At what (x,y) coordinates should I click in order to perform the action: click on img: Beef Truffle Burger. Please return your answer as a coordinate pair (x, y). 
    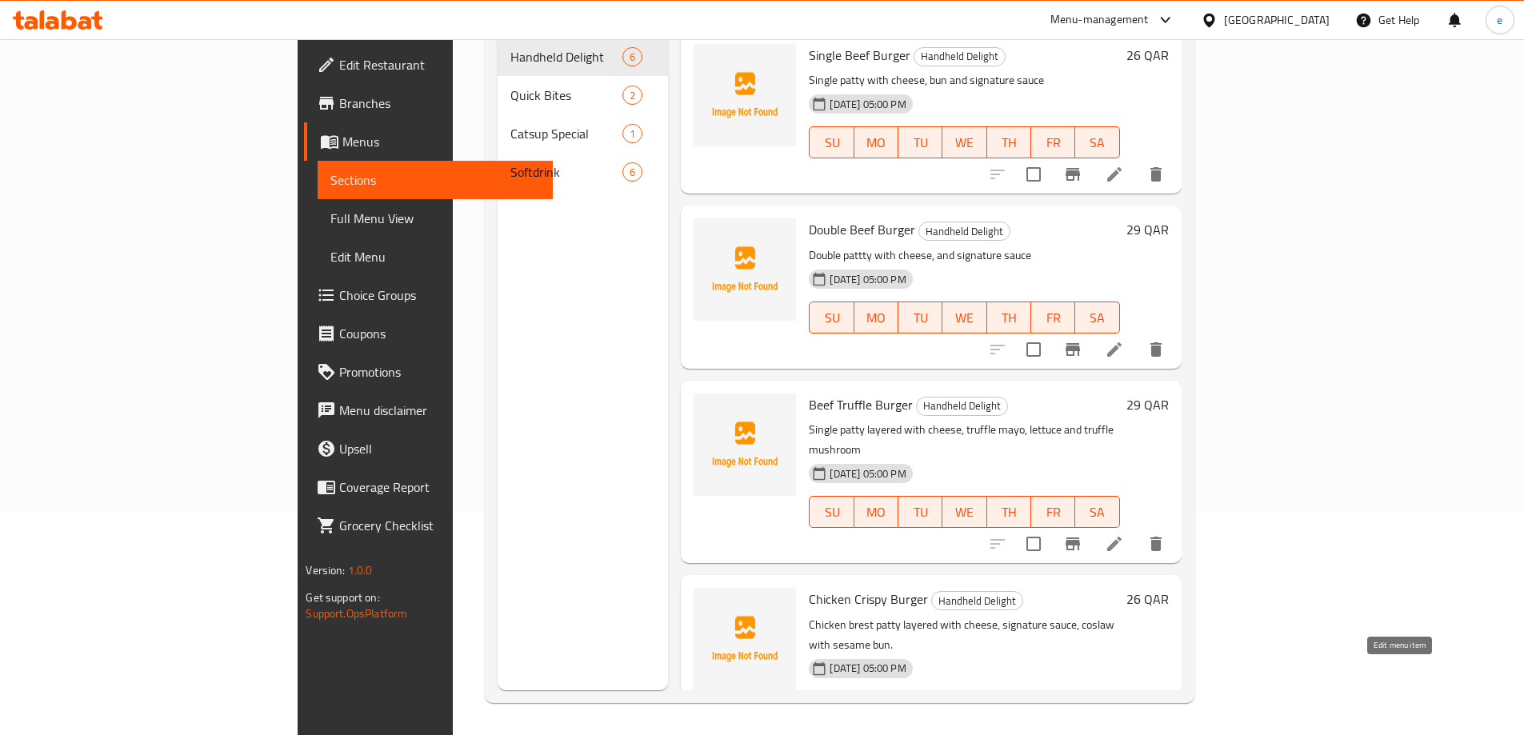
    Looking at the image, I should click on (745, 445).